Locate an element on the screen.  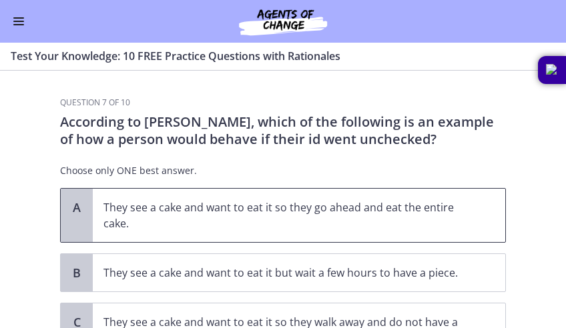
button: Enable menu is located at coordinates (19, 21).